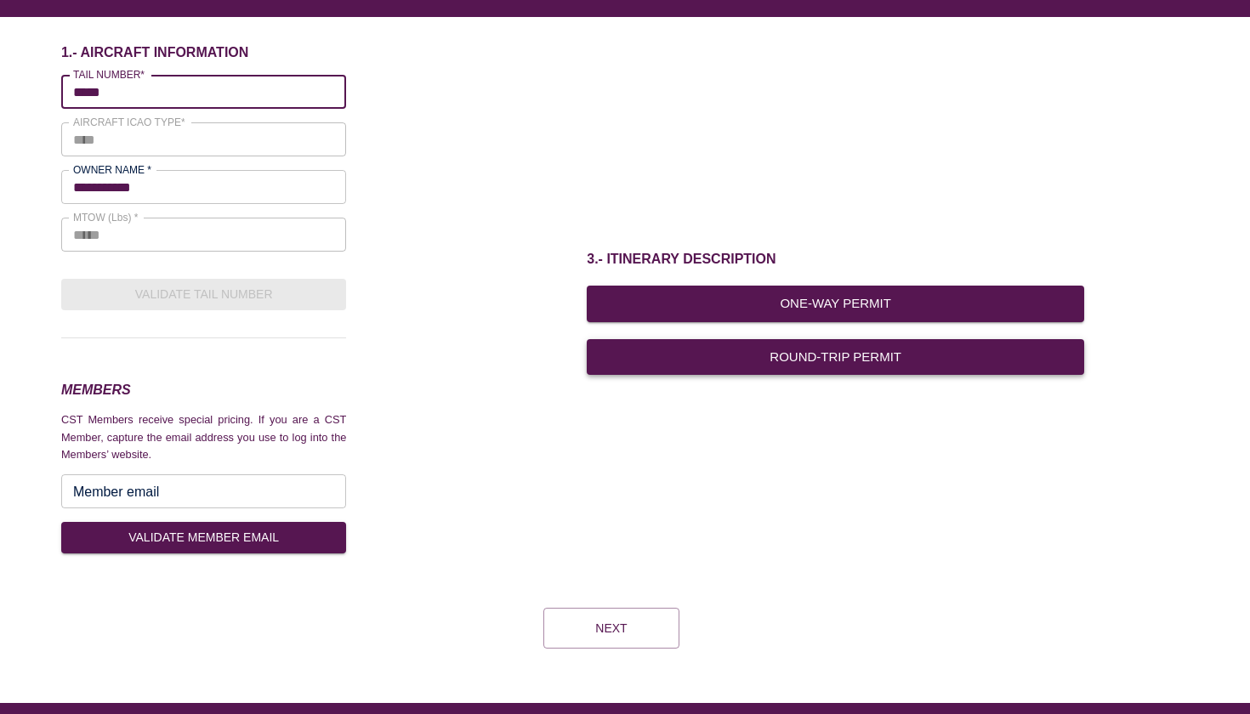 This screenshot has height=714, width=1250. Describe the element at coordinates (204, 437) in the screenshot. I see `p: CST Members receive special pricing. If you are a CST Member, capture the email address you use t...` at that location.